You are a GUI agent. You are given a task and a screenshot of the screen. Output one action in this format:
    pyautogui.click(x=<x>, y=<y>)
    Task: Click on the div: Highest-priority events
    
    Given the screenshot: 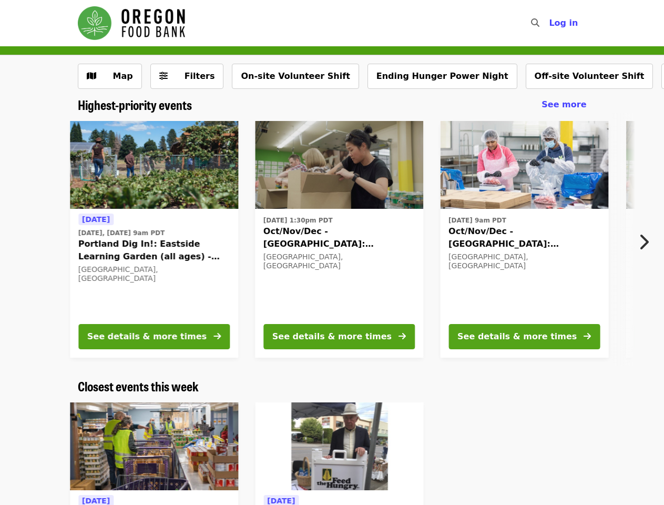 What is the action you would take?
    pyautogui.click(x=332, y=105)
    